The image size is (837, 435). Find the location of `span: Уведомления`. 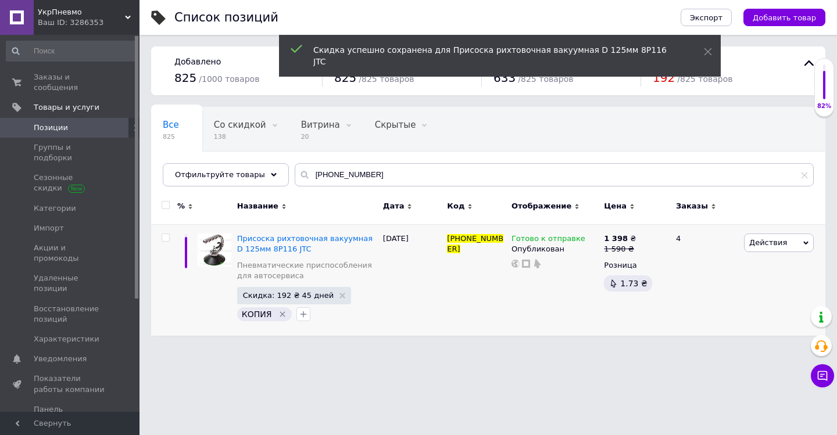

span: Уведомления is located at coordinates (60, 359).